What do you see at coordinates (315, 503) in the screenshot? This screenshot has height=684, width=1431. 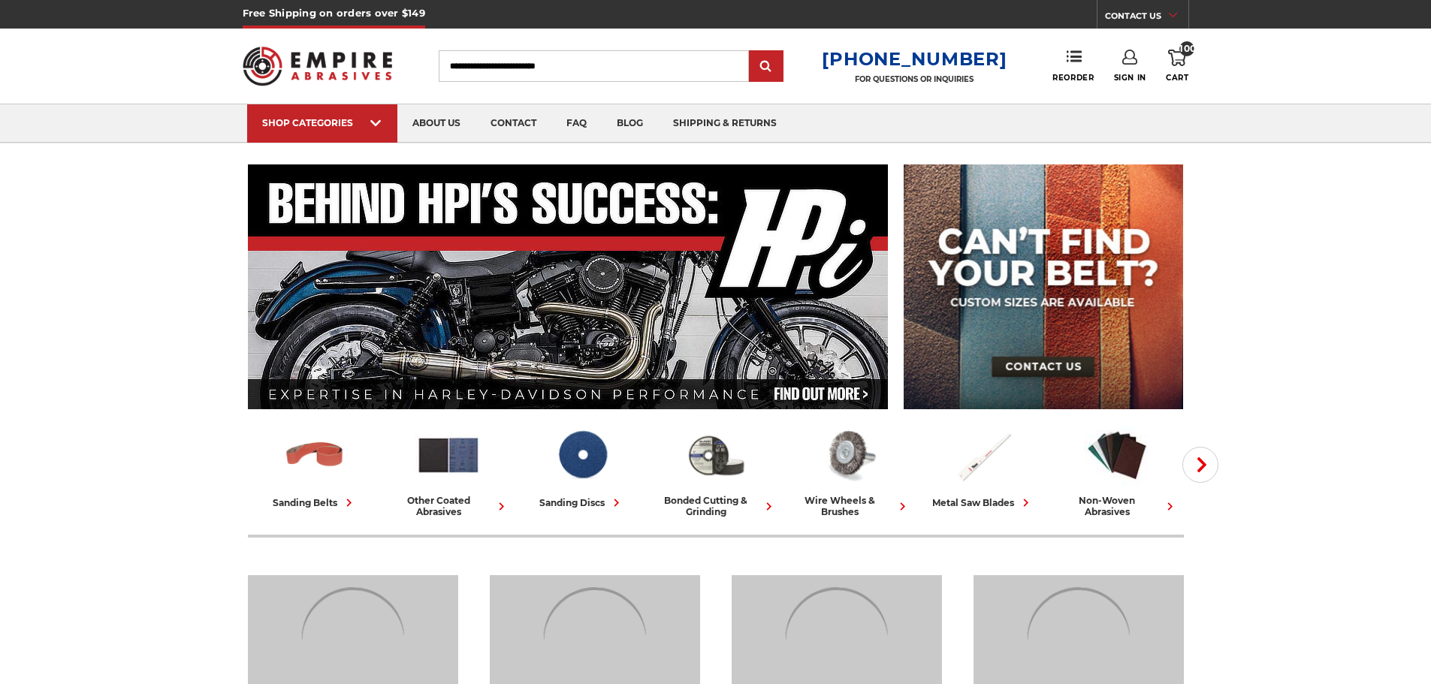 I see `div: sanding belts` at bounding box center [315, 503].